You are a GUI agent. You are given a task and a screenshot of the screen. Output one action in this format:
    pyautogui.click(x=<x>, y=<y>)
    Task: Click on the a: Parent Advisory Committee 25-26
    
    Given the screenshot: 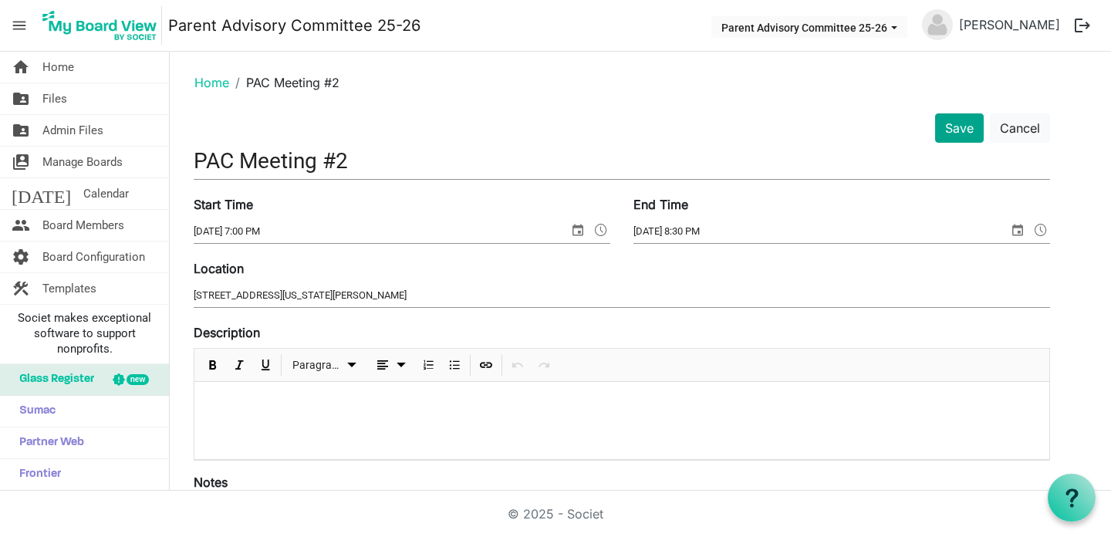 What is the action you would take?
    pyautogui.click(x=294, y=25)
    